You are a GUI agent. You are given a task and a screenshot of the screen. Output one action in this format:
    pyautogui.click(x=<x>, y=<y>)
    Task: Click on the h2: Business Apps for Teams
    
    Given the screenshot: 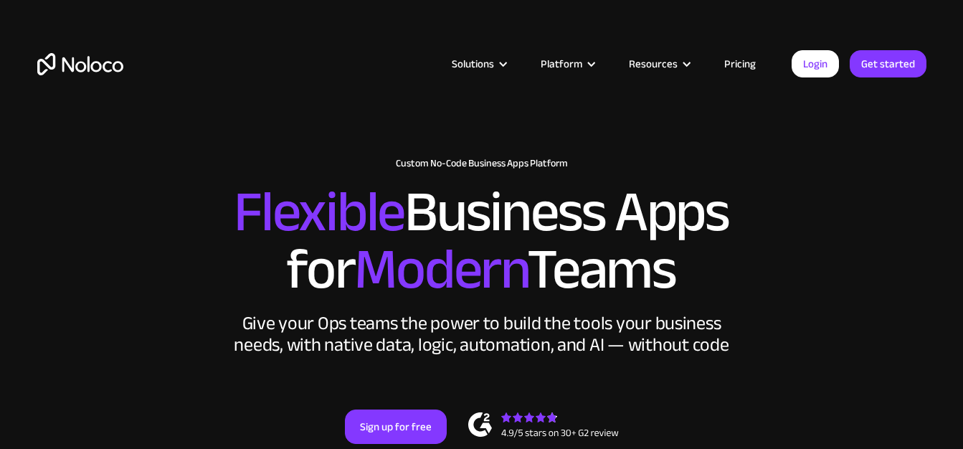 What is the action you would take?
    pyautogui.click(x=482, y=241)
    